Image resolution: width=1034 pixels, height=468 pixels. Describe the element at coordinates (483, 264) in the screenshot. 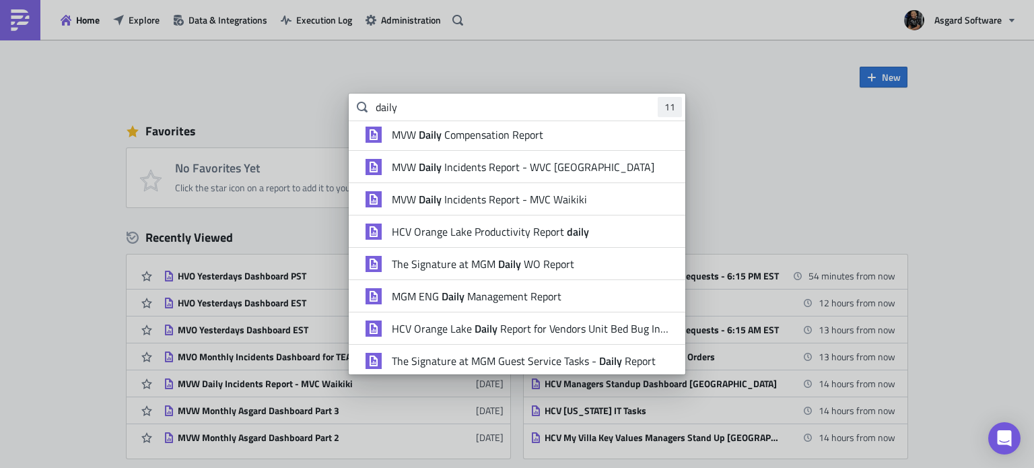

I see `span: The Signature at MGM WO Report` at that location.